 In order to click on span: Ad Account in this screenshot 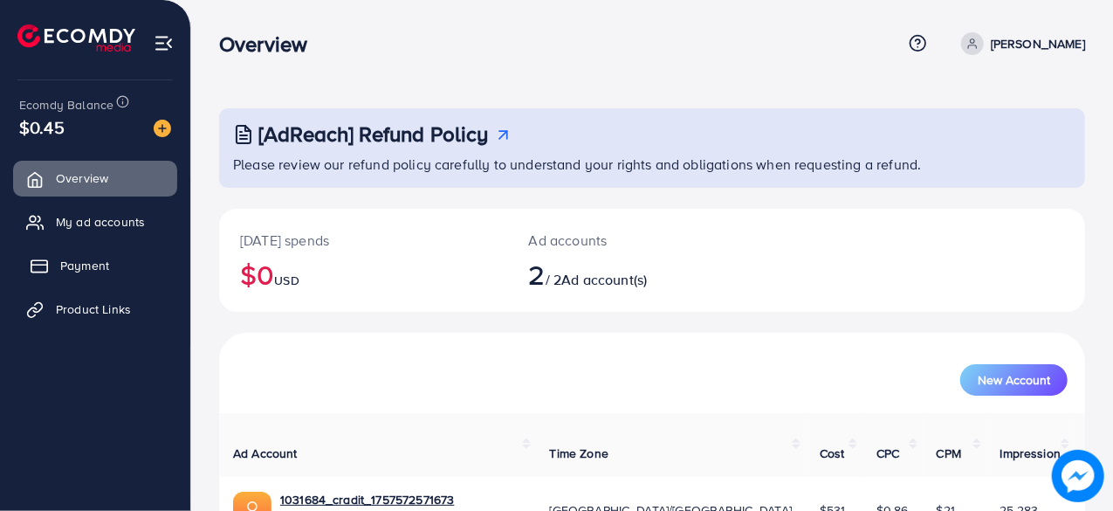, I will do `click(265, 453)`.